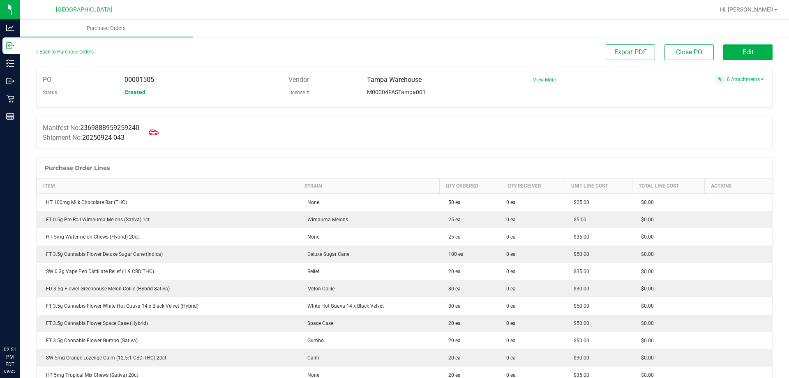 Image resolution: width=789 pixels, height=378 pixels. Describe the element at coordinates (311, 271) in the screenshot. I see `span: Relief` at that location.